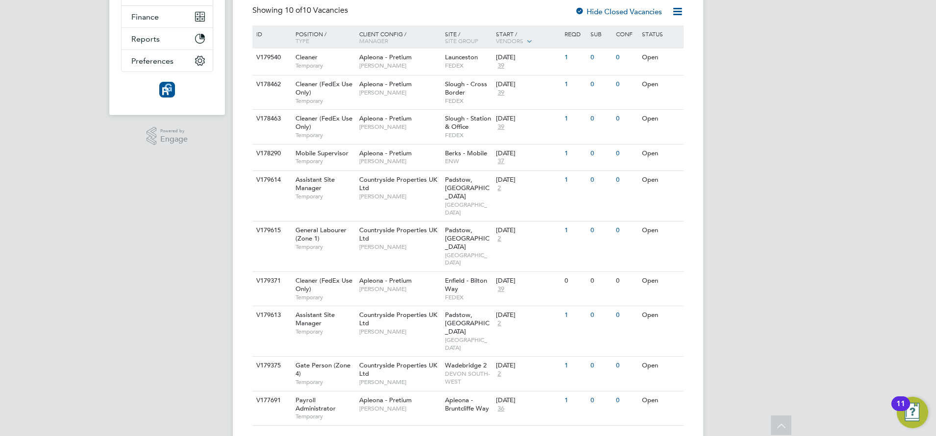 The image size is (936, 436). What do you see at coordinates (468, 377) in the screenshot?
I see `span: DEVON SOUTH-WEST` at bounding box center [468, 377].